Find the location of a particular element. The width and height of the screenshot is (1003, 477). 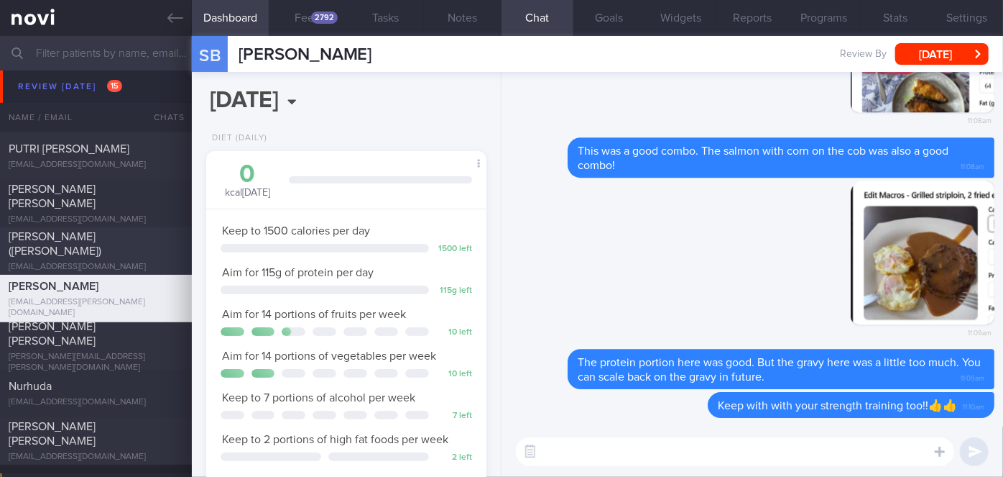

span: Aim for 14 portions of vegetables per week is located at coordinates (329, 356).